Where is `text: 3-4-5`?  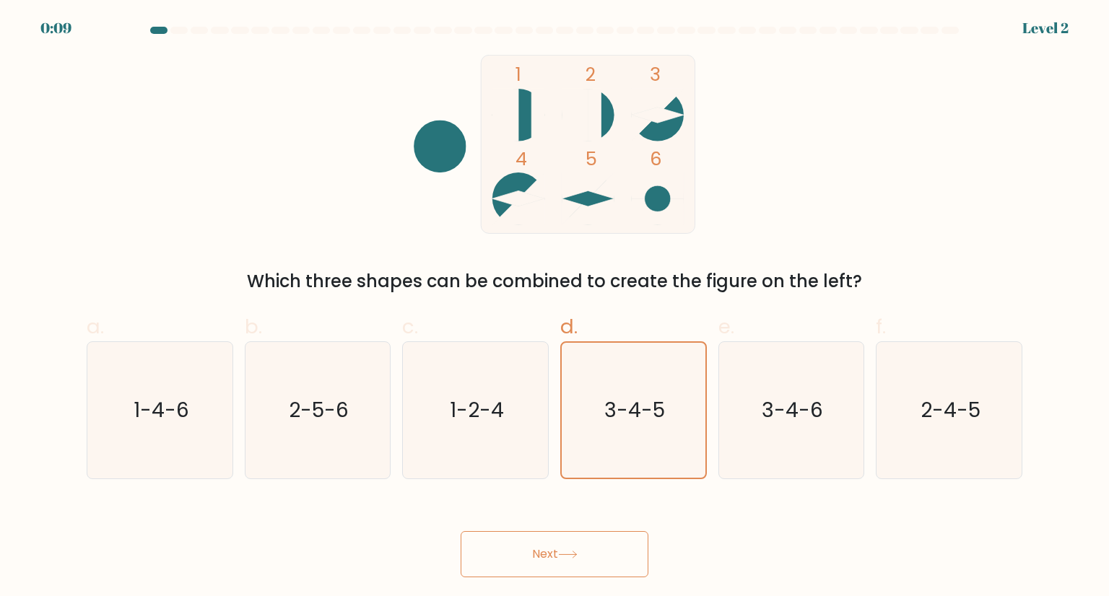 text: 3-4-5 is located at coordinates (635, 410).